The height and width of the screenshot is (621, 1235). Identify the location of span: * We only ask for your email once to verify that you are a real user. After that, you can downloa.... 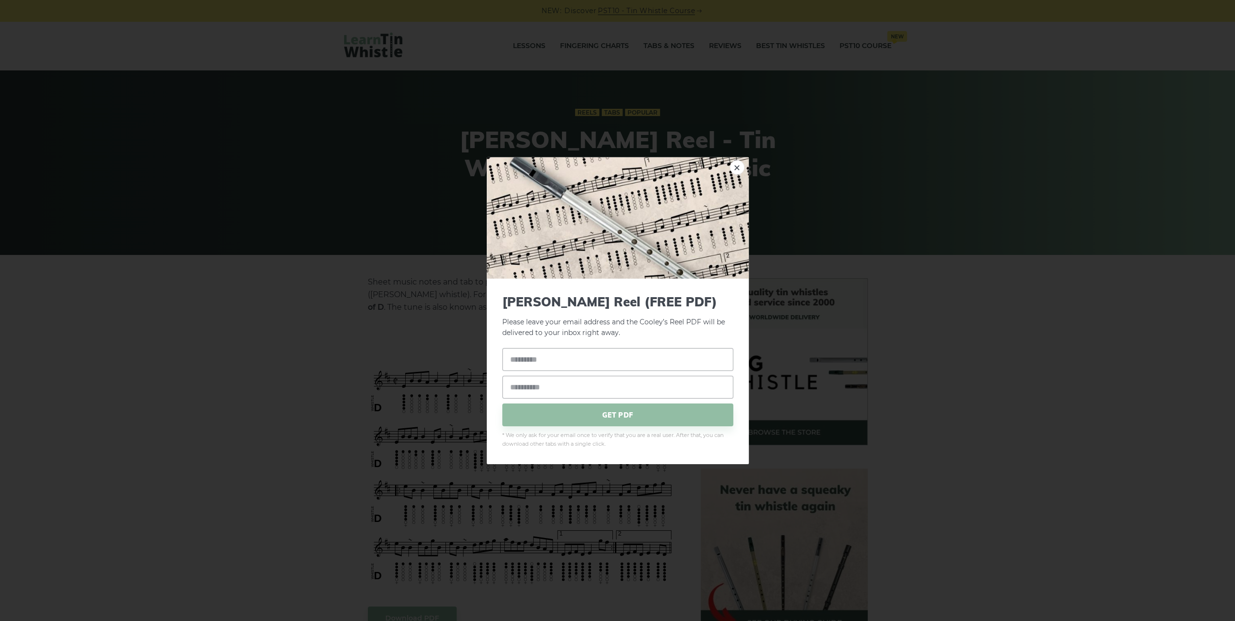
(618, 440).